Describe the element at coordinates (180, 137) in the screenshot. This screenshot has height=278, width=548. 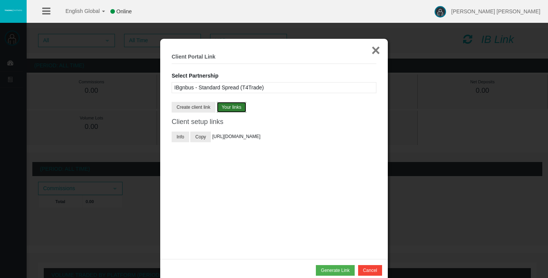
I see `button: Info` at that location.